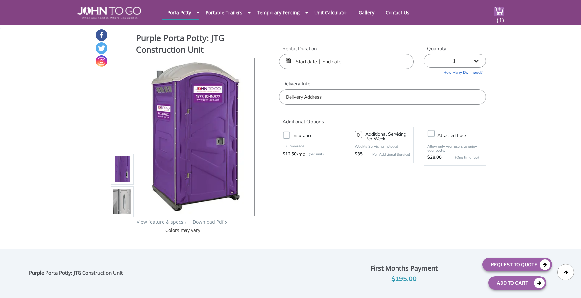  I want to click on a: Download Pdf, so click(208, 222).